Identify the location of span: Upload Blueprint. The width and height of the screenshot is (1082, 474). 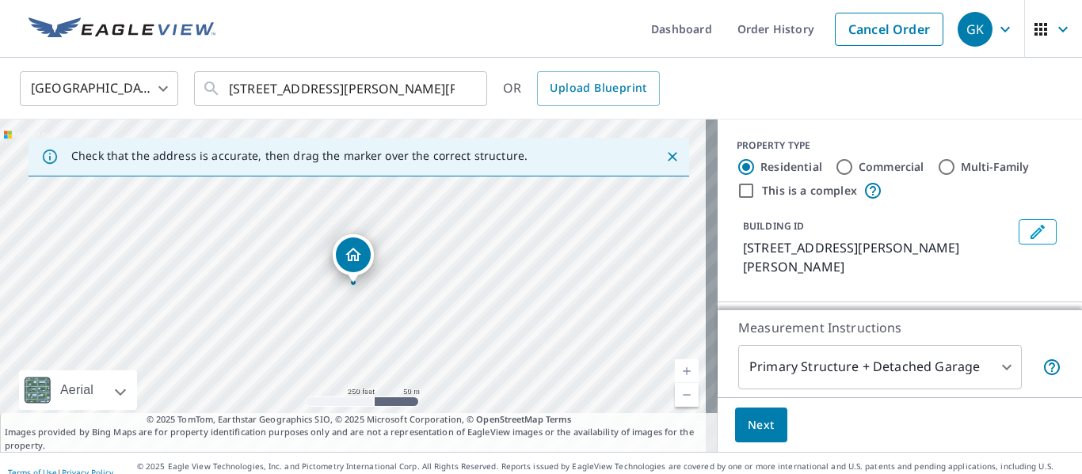
(598, 88).